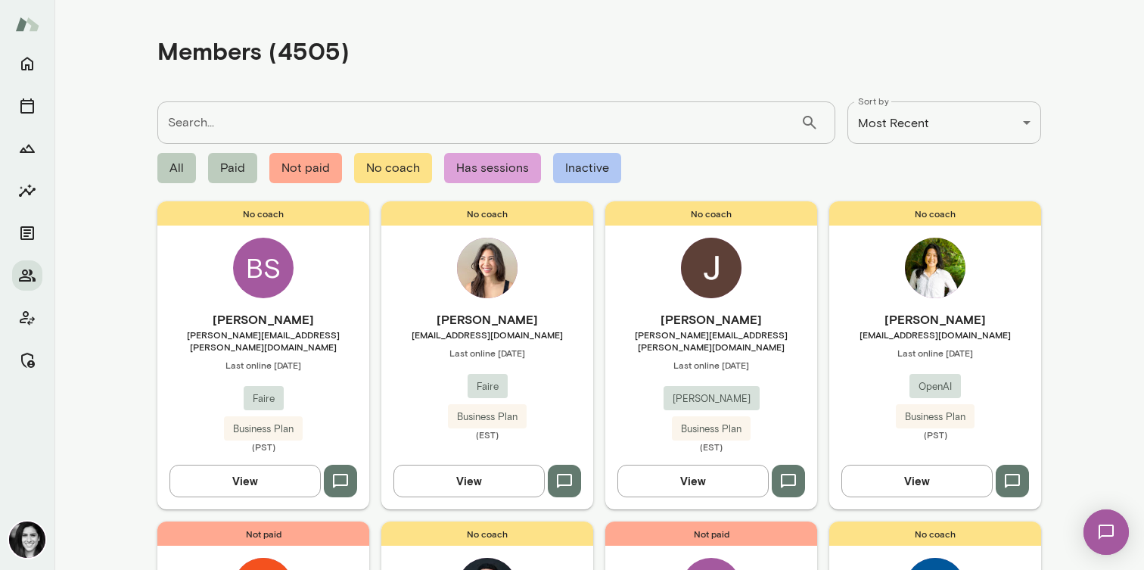  Describe the element at coordinates (935, 268) in the screenshot. I see `img: Monica Bi` at that location.